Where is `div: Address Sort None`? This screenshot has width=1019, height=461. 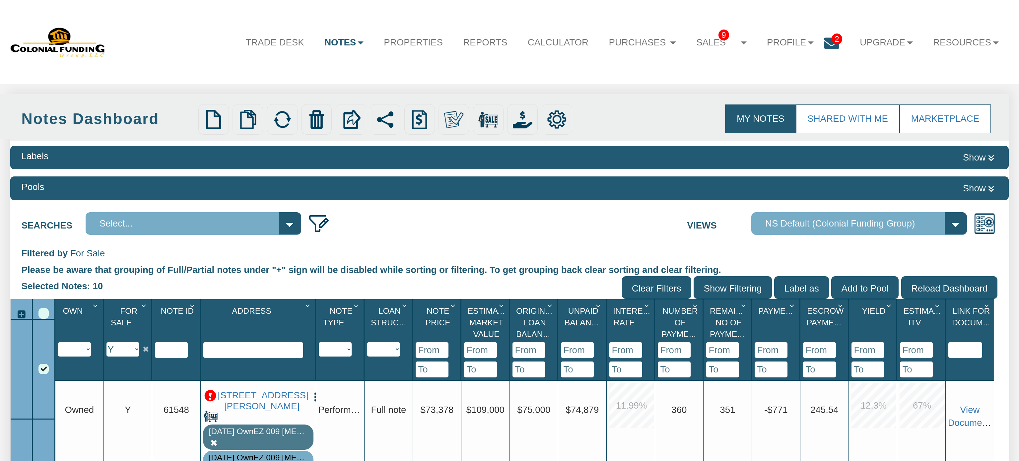
div: Address Sort None is located at coordinates (259, 322).